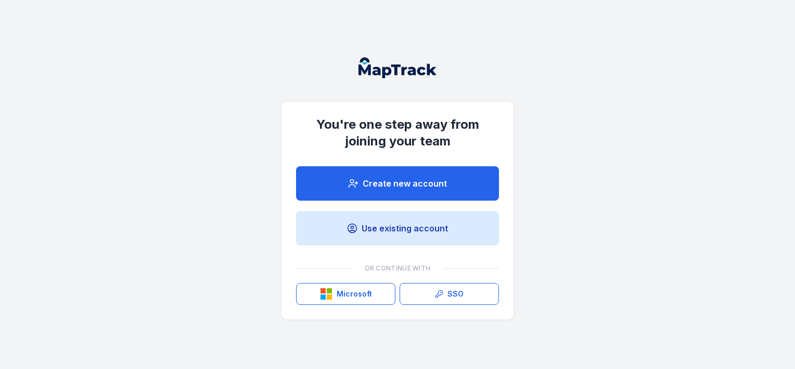  What do you see at coordinates (398, 183) in the screenshot?
I see `a: Create new account` at bounding box center [398, 183].